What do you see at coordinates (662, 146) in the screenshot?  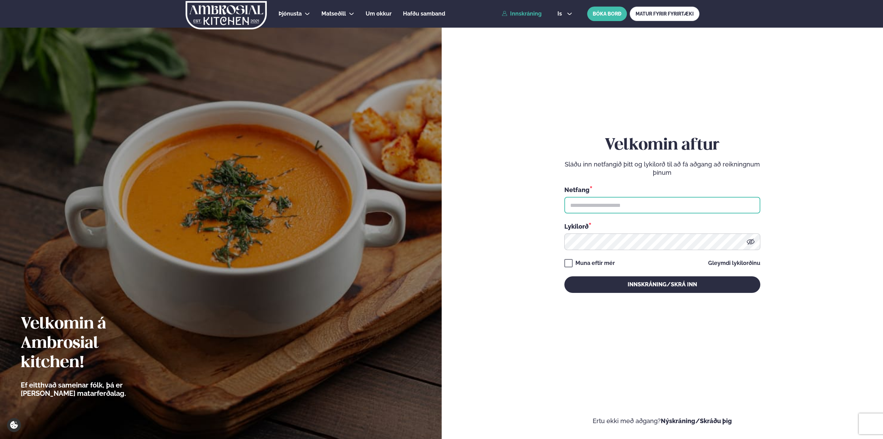 I see `h2: Velkomin aftur` at bounding box center [662, 146].